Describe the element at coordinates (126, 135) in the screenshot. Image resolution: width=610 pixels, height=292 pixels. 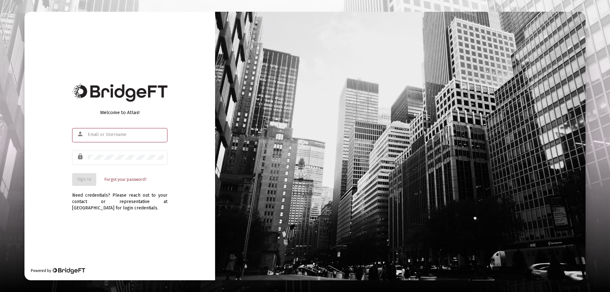
I see `input: Email or Username` at that location.